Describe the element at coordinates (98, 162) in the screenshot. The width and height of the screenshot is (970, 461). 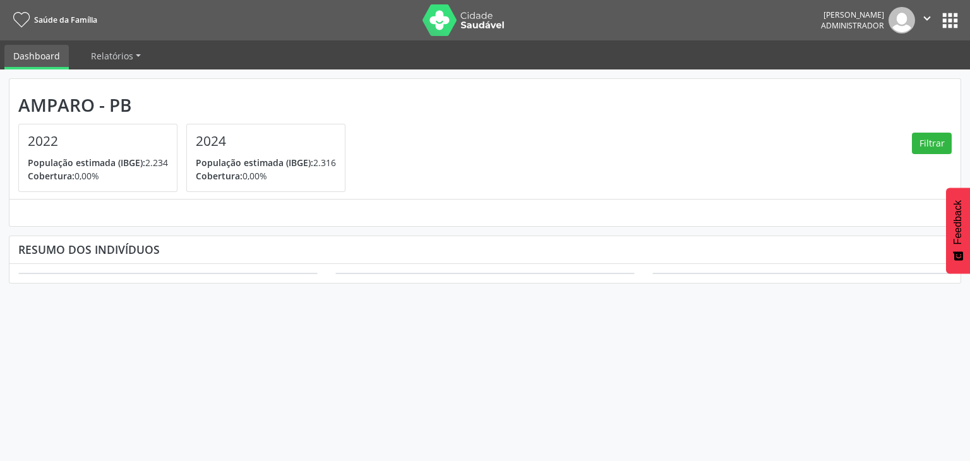
I see `p: 2.234` at that location.